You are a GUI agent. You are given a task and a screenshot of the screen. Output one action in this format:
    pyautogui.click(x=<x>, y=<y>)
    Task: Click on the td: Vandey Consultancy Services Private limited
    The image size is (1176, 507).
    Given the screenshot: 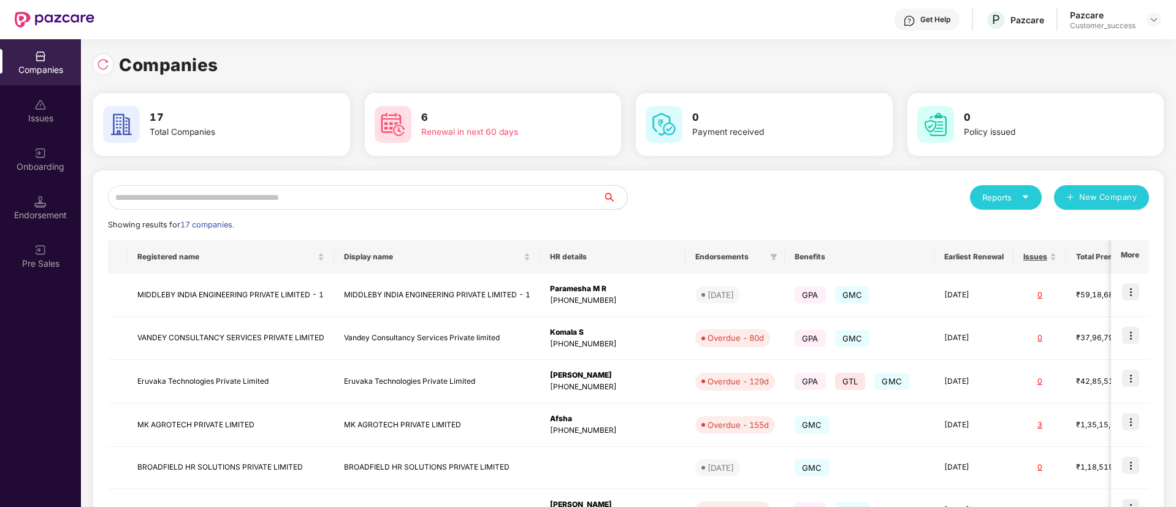 What is the action you would take?
    pyautogui.click(x=437, y=339)
    